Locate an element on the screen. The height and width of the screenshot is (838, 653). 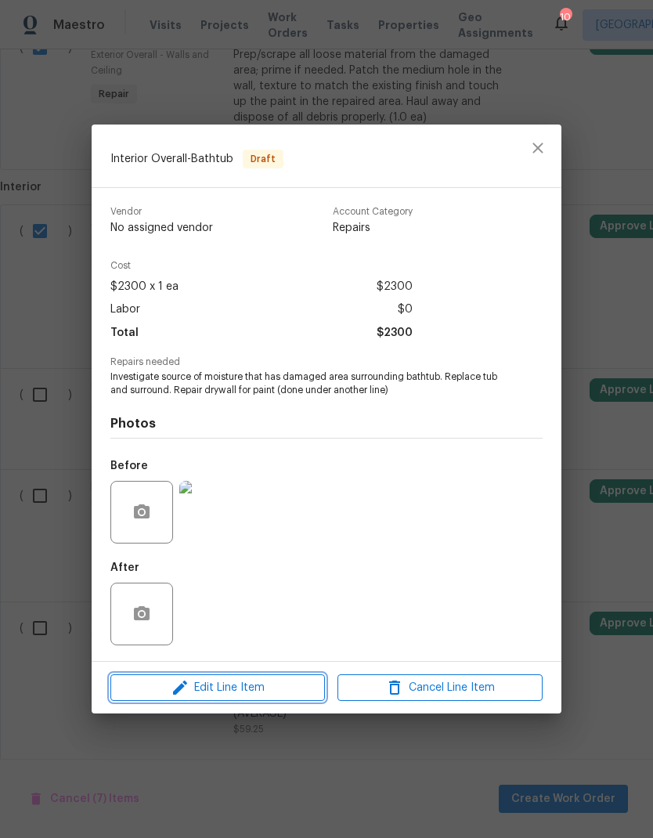
span: Repairs is located at coordinates (373, 228).